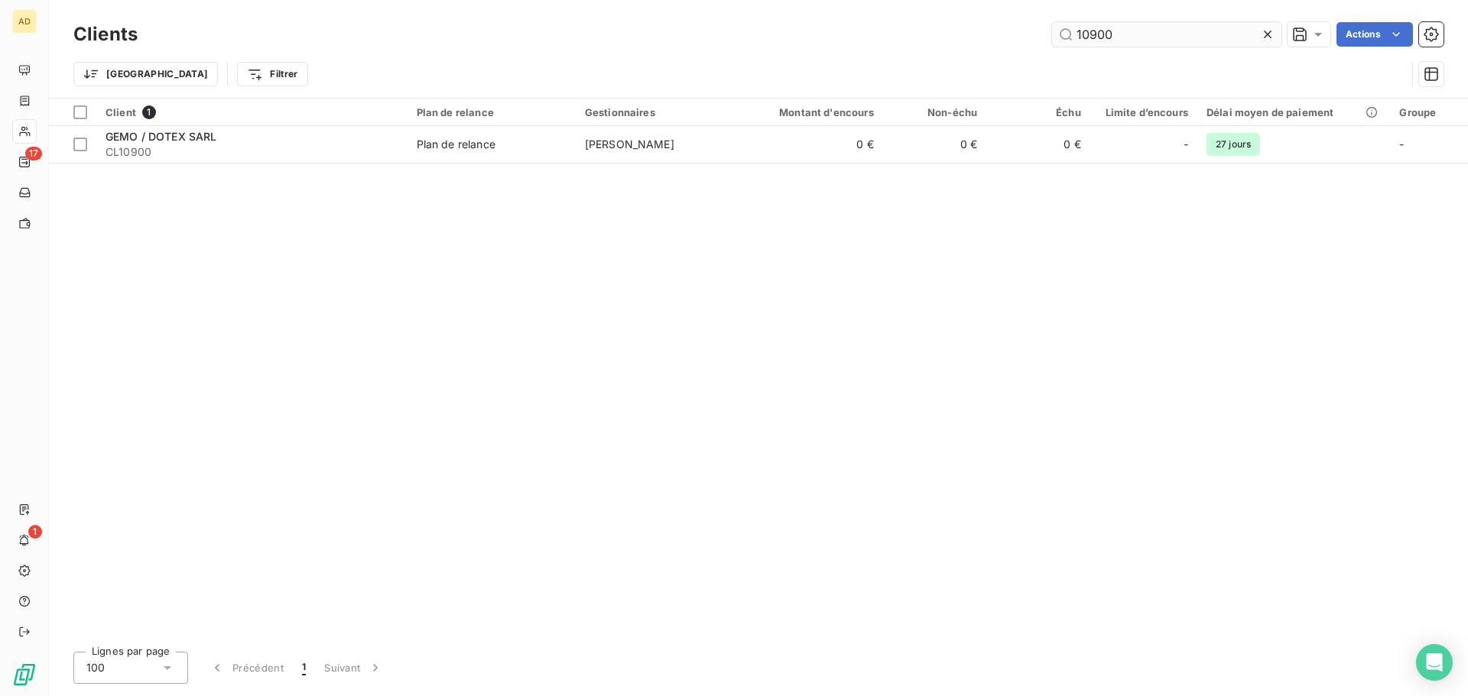 The image size is (1468, 696). Describe the element at coordinates (1374, 34) in the screenshot. I see `button: Actions` at that location.